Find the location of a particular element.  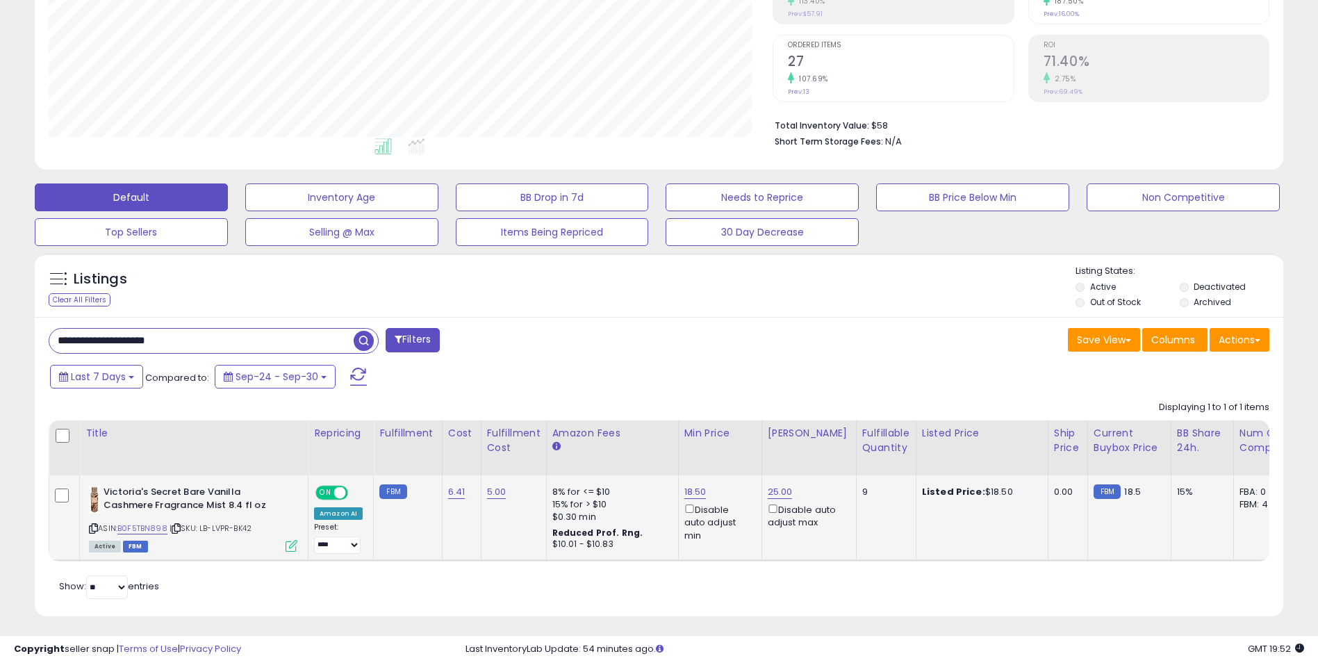

li: $58 is located at coordinates (1017, 124).